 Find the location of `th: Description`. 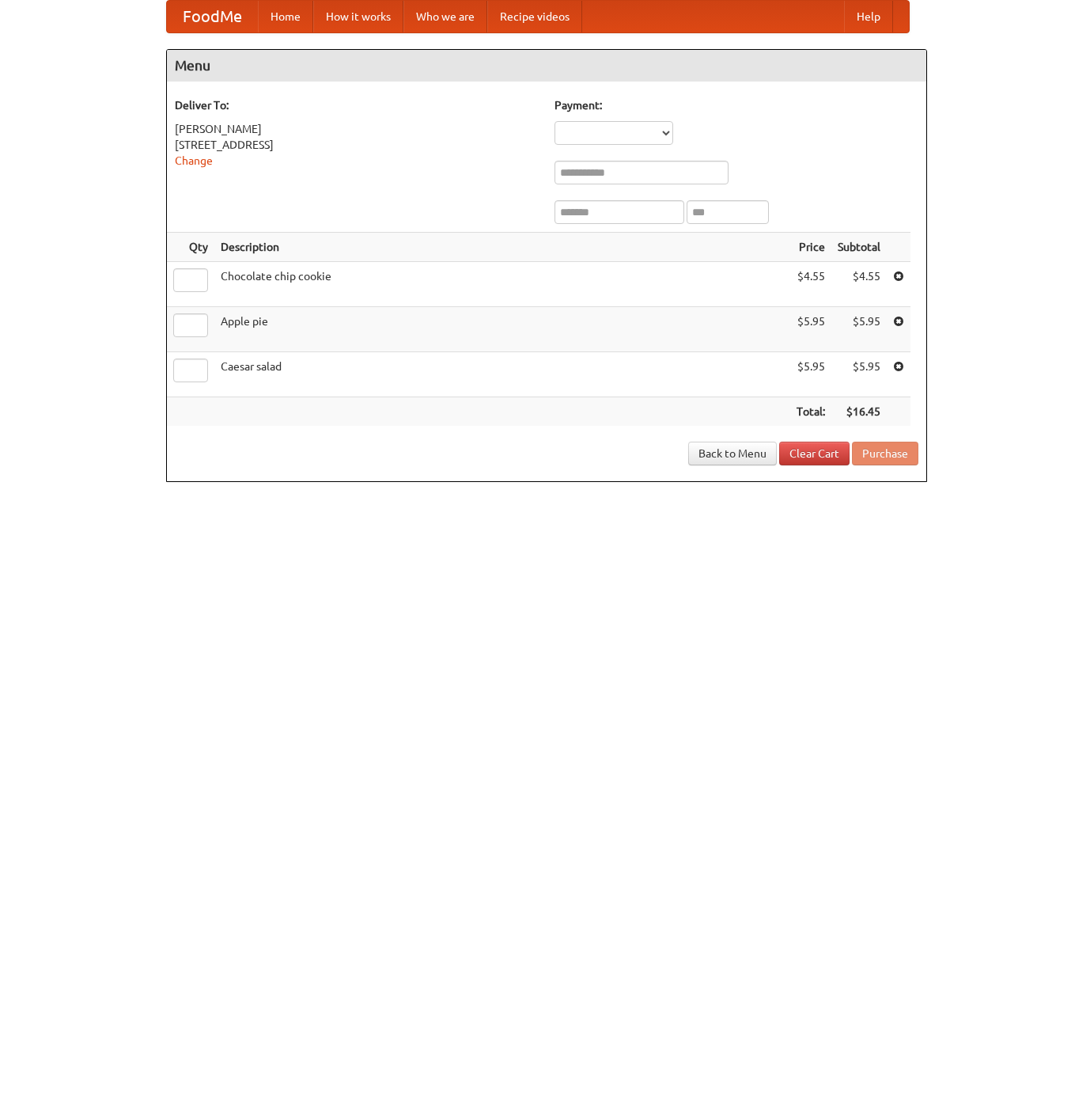

th: Description is located at coordinates (502, 247).